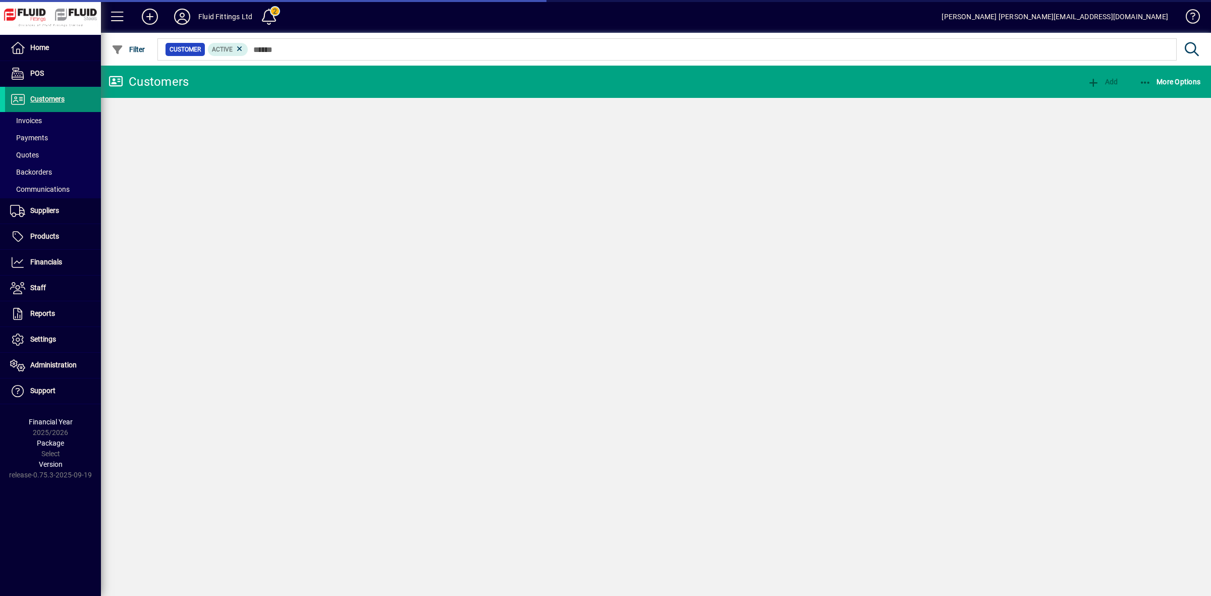 The image size is (1211, 596). Describe the element at coordinates (222, 49) in the screenshot. I see `span: Active` at that location.